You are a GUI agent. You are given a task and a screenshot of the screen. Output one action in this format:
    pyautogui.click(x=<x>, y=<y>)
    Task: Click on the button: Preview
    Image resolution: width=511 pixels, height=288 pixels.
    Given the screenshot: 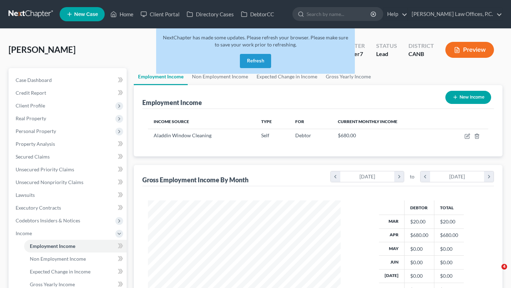 What is the action you would take?
    pyautogui.click(x=469, y=50)
    